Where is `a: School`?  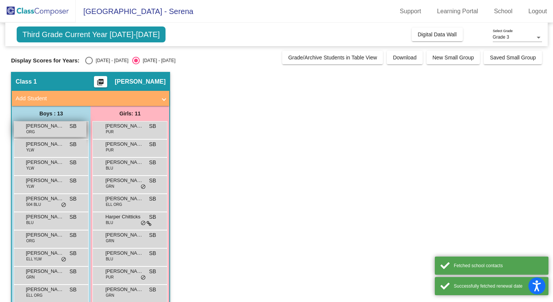
a: School is located at coordinates (503, 11).